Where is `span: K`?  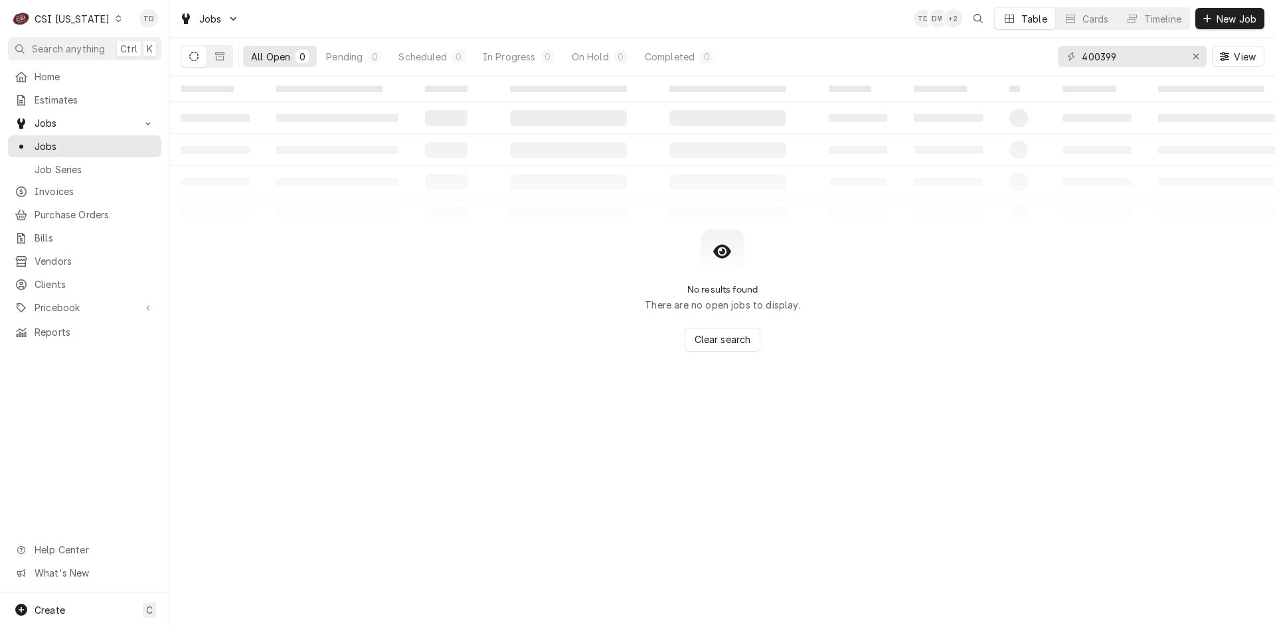
span: K is located at coordinates (149, 48).